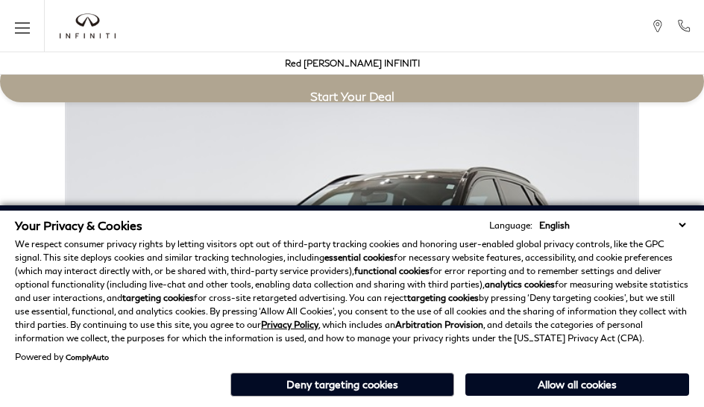  Describe the element at coordinates (511, 225) in the screenshot. I see `div: Language:` at that location.